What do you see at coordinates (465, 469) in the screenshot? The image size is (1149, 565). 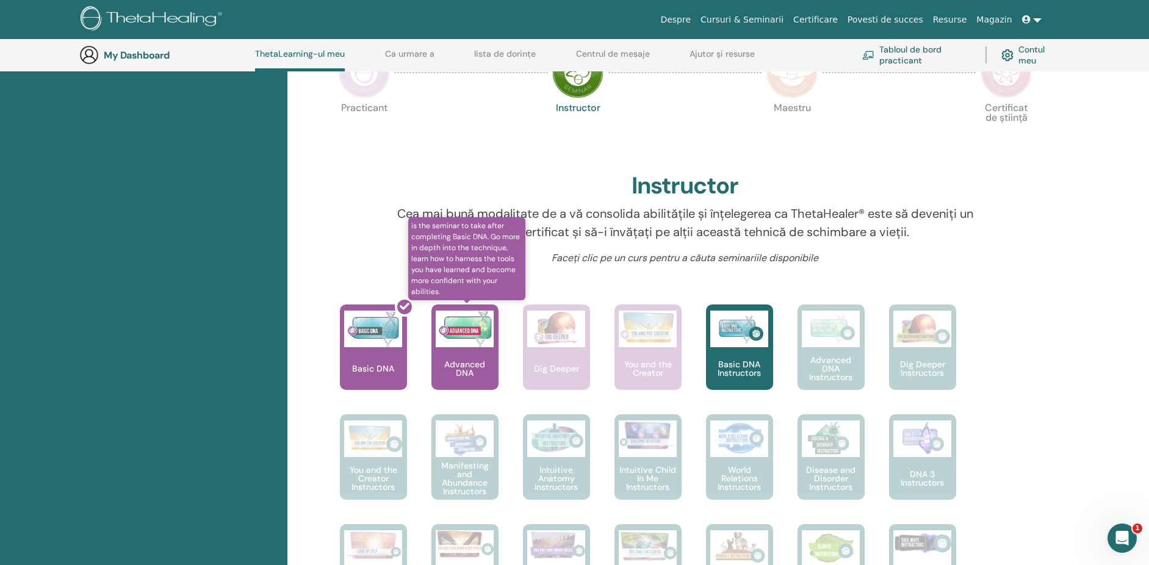 I see `a: Manifesting and Abundance Instructors Manifesting and Abundance Instructors` at bounding box center [465, 469].